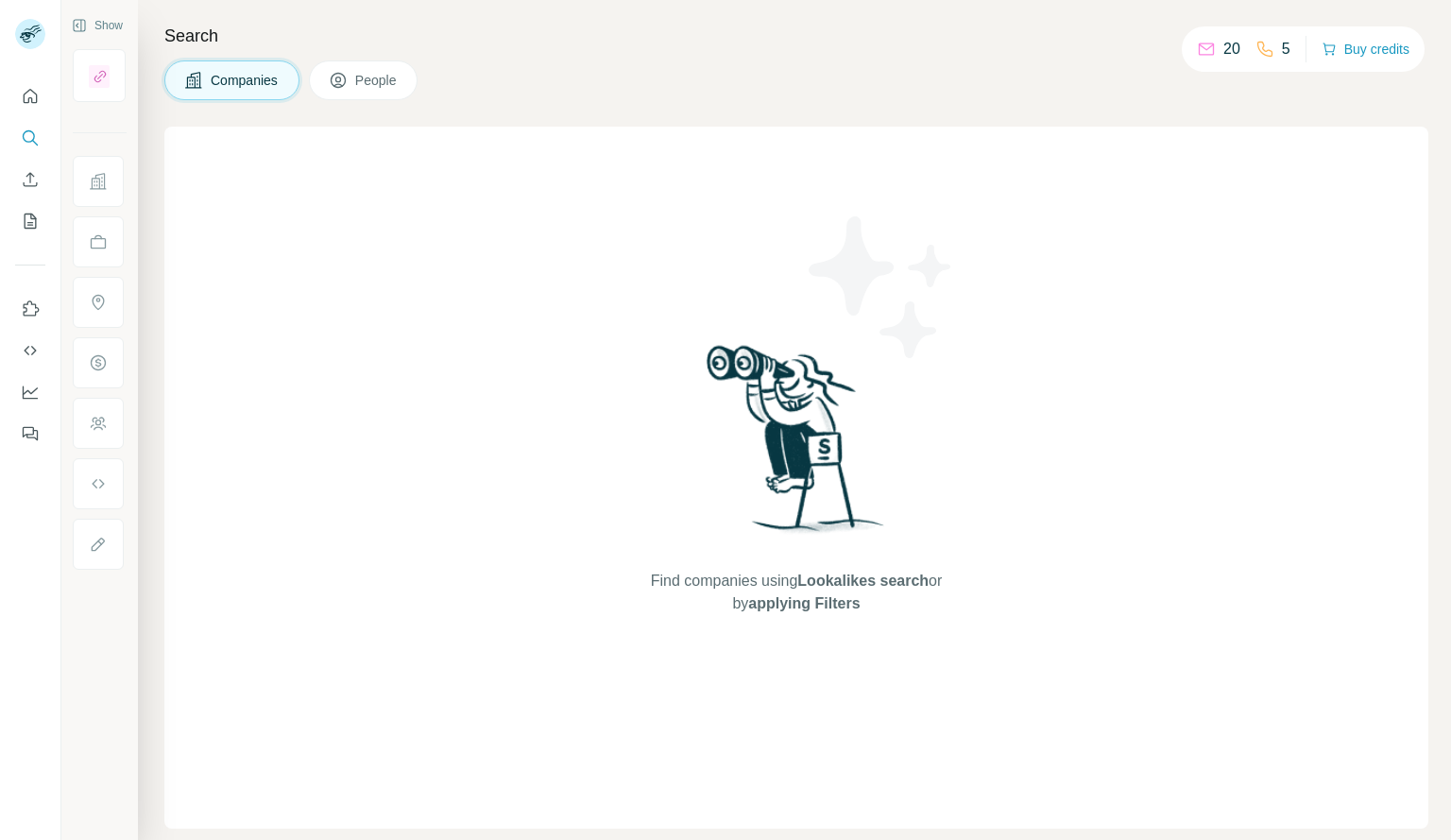  What do you see at coordinates (1286, 49) in the screenshot?
I see `p: 5` at bounding box center [1286, 49].